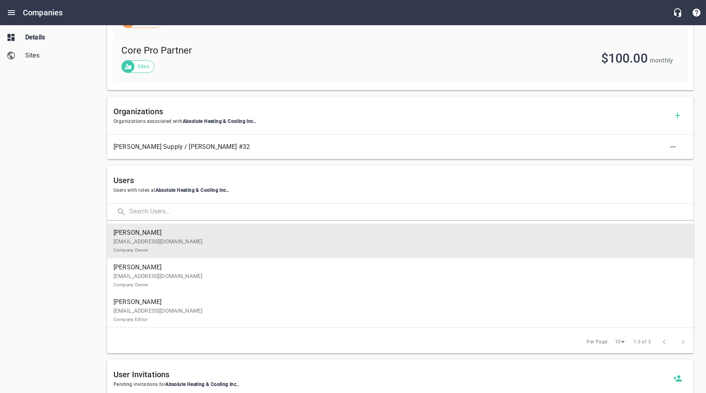 This screenshot has height=393, width=706. What do you see at coordinates (391, 385) in the screenshot?
I see `span: Pending invitations for` at bounding box center [391, 385].